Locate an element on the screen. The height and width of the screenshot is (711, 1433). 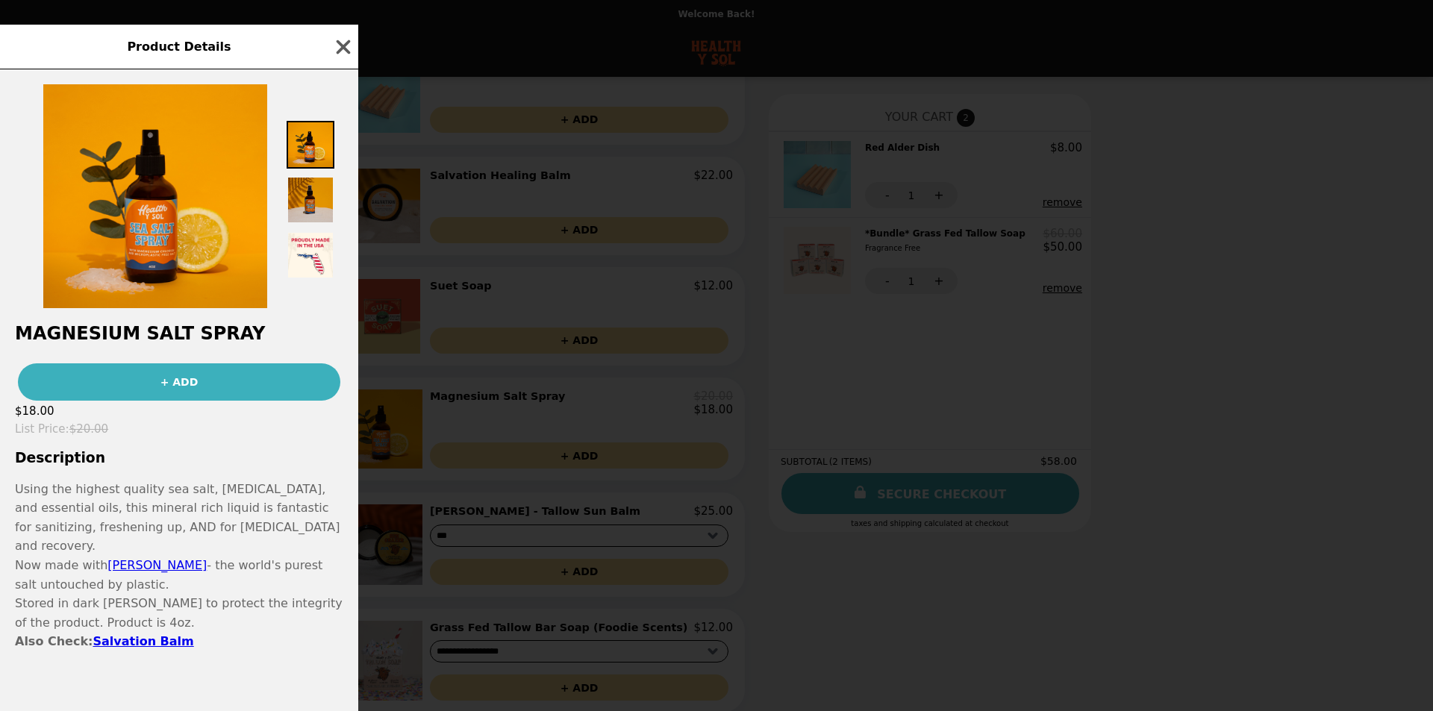
button: + ADD is located at coordinates (179, 382).